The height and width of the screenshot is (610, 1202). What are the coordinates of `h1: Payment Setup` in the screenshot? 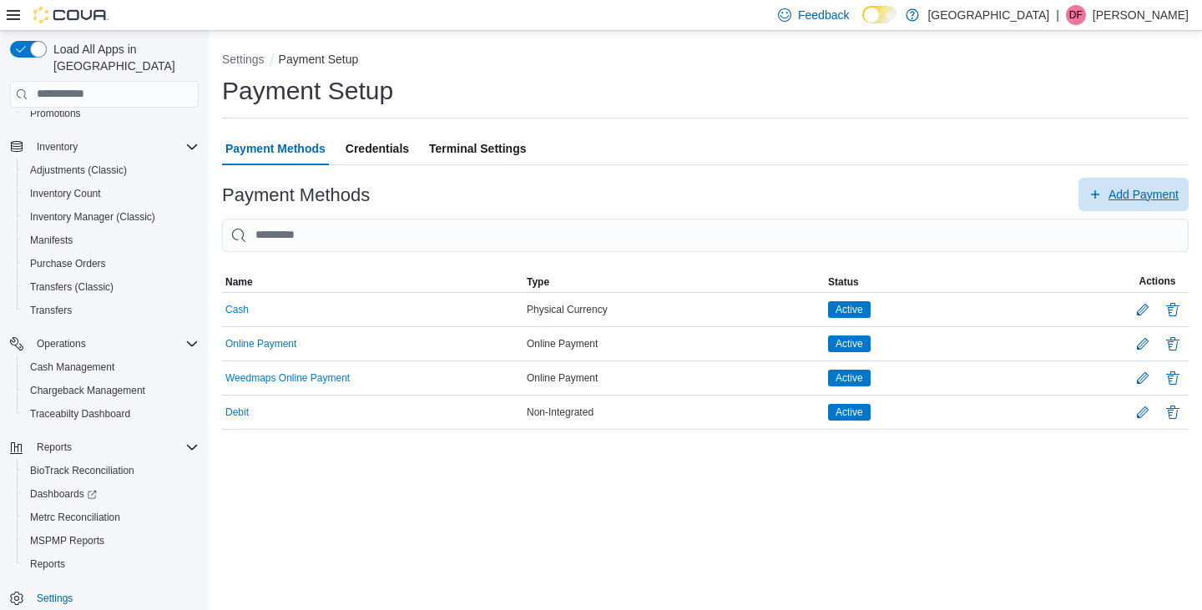 It's located at (307, 91).